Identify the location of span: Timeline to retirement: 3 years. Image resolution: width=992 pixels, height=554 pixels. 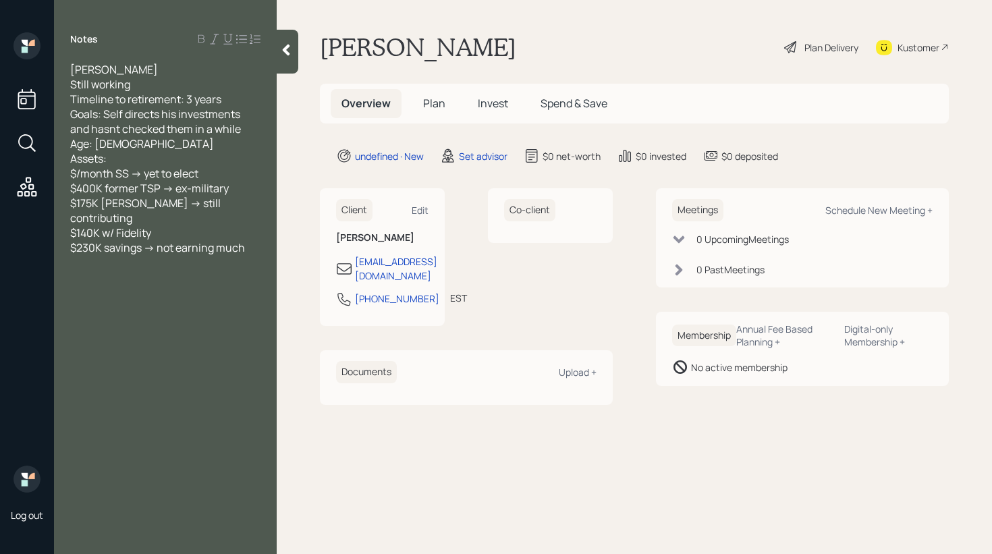
(146, 99).